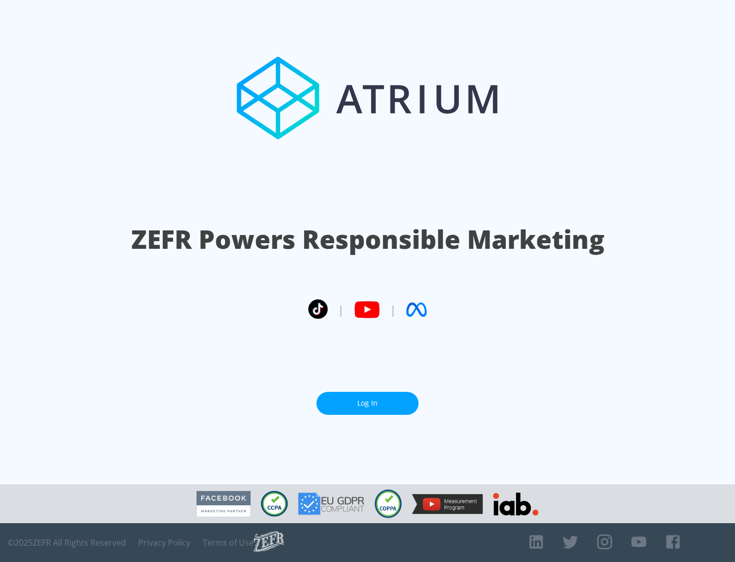 The height and width of the screenshot is (562, 735). What do you see at coordinates (228, 542) in the screenshot?
I see `a: Terms of Use` at bounding box center [228, 542].